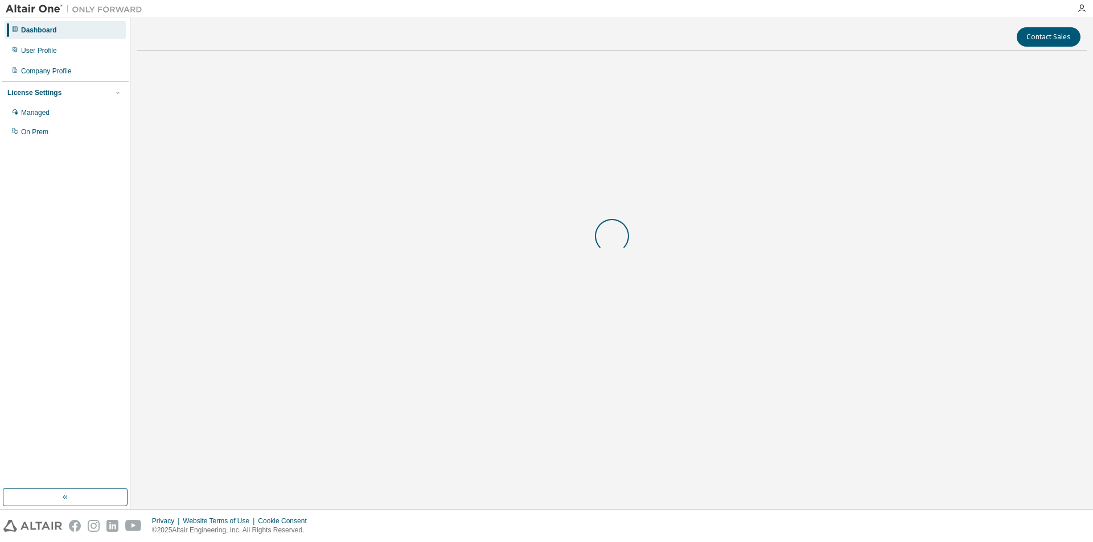 The image size is (1093, 542). Describe the element at coordinates (233, 530) in the screenshot. I see `p: © 2025 Altair Engineering, Inc. All Rights Reserved.` at that location.